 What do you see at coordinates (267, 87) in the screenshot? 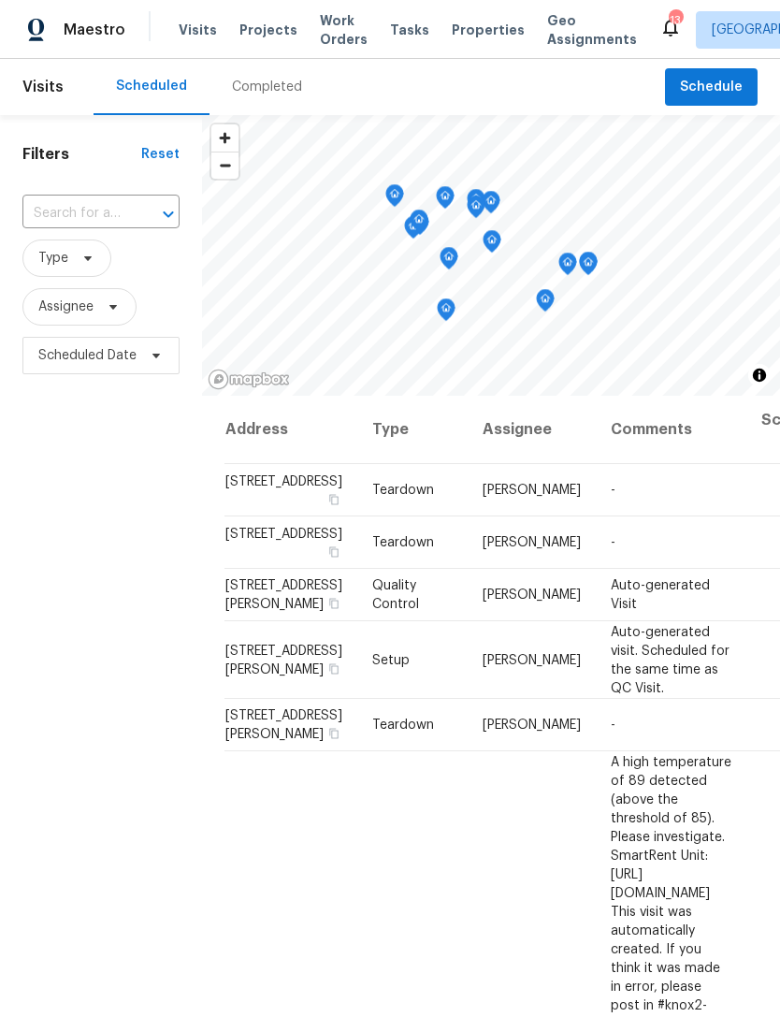
I see `div: Completed` at bounding box center [267, 87].